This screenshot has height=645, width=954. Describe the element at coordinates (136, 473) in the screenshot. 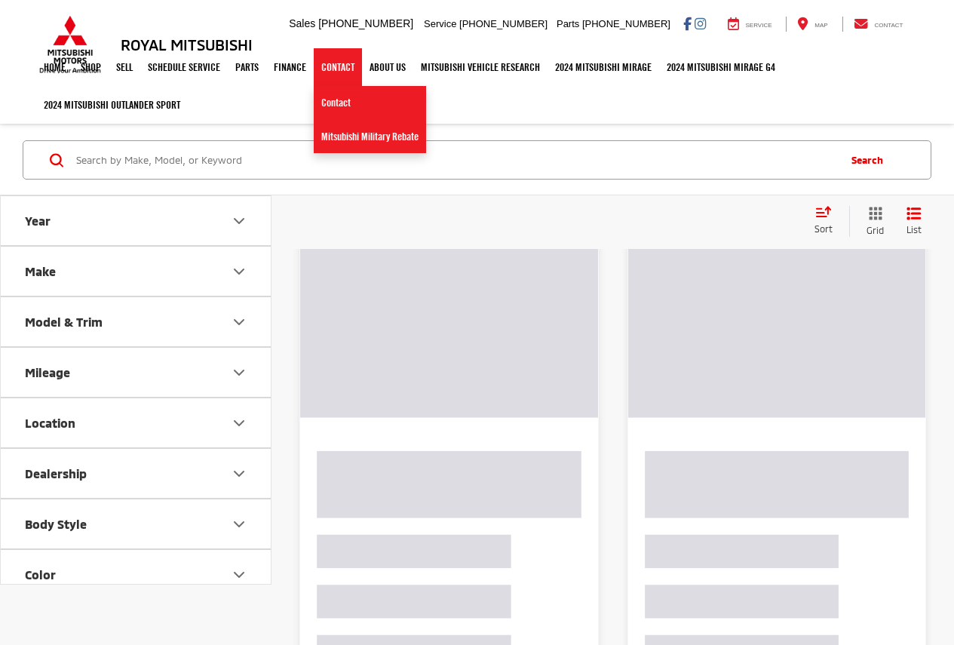

I see `button: DealershipDealership` at that location.